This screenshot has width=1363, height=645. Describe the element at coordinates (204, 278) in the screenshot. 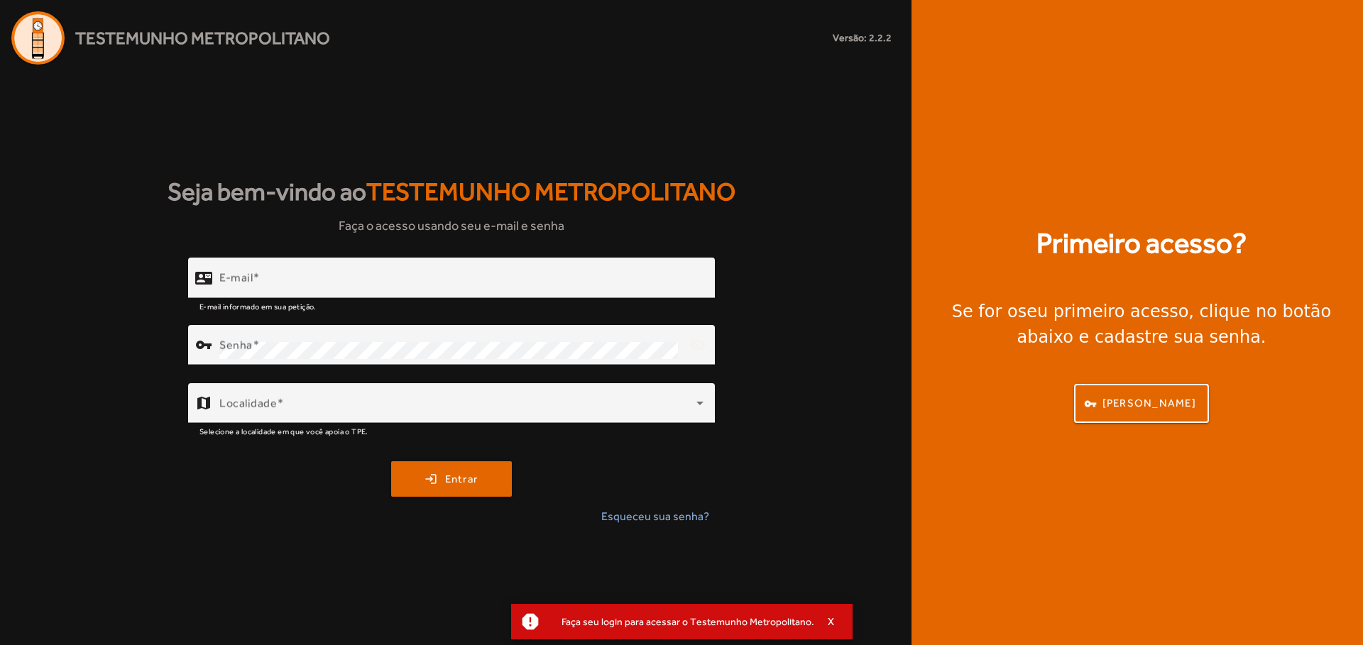

I see `mat-icon: contact_mail` at that location.